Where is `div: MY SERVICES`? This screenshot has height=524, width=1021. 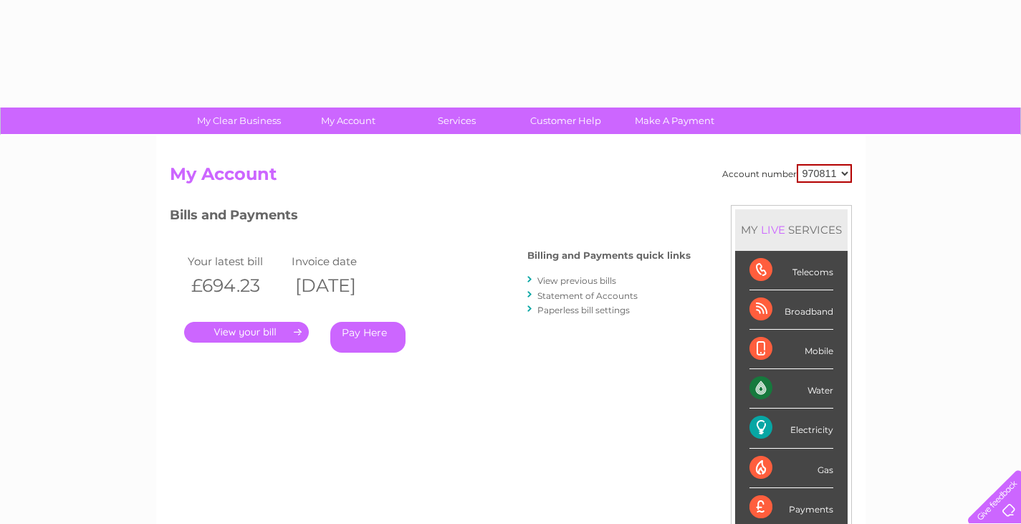
div: MY SERVICES is located at coordinates (791, 229).